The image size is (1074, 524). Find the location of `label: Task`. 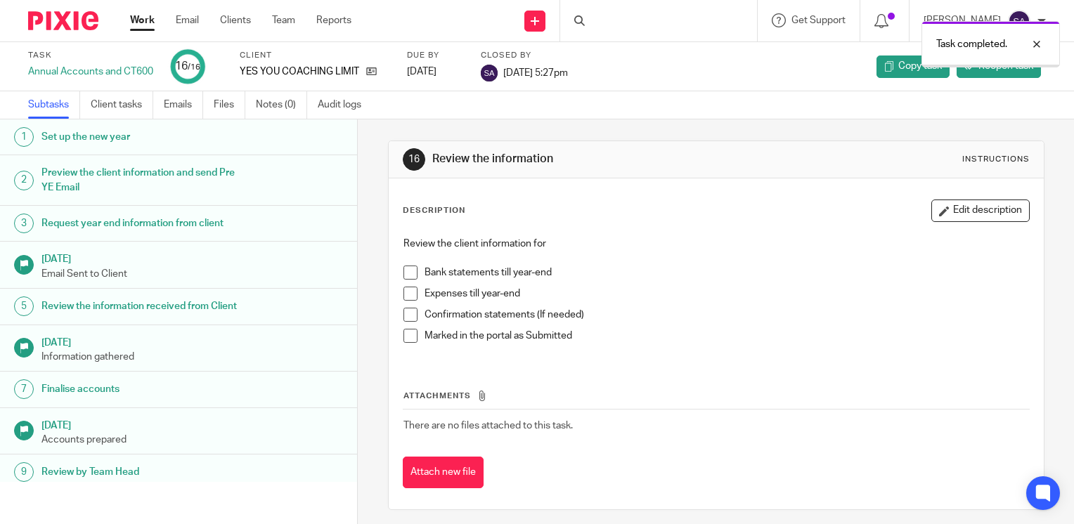

label: Task is located at coordinates (91, 56).